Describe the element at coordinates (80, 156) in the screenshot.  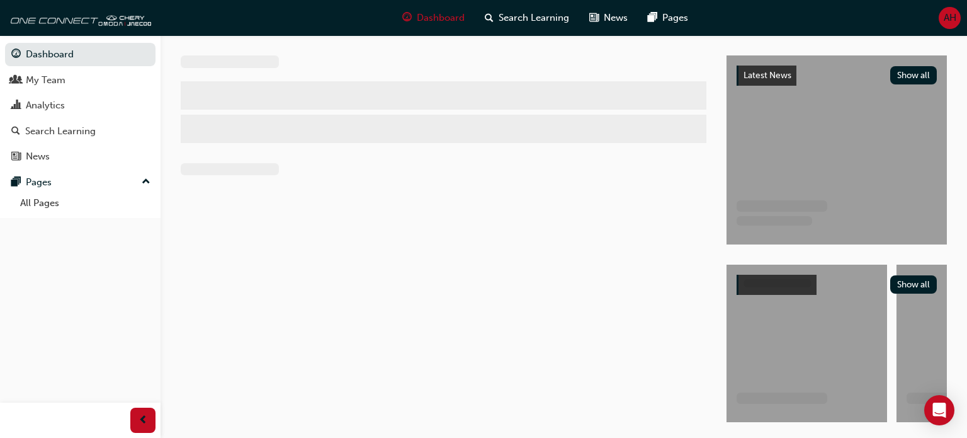
I see `a: News` at that location.